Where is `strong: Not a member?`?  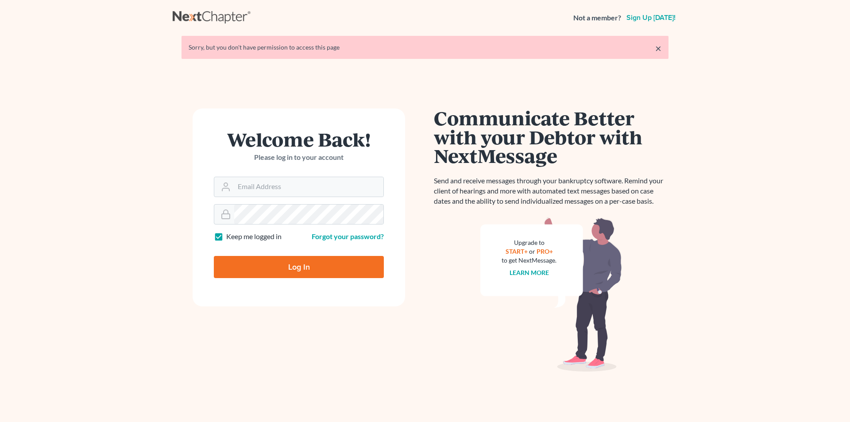 strong: Not a member? is located at coordinates (597, 18).